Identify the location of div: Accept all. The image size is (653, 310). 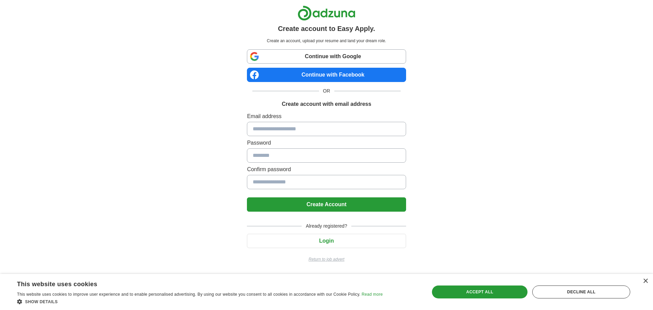
(480, 292).